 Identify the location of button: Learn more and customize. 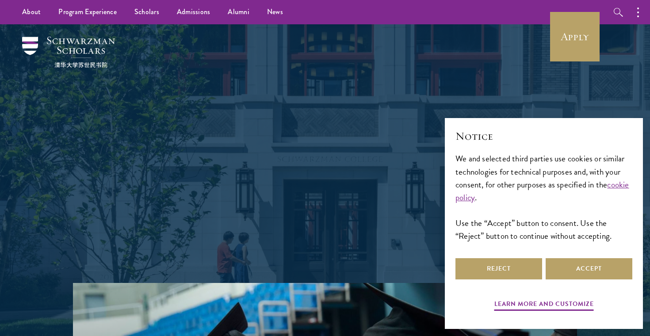
(544, 305).